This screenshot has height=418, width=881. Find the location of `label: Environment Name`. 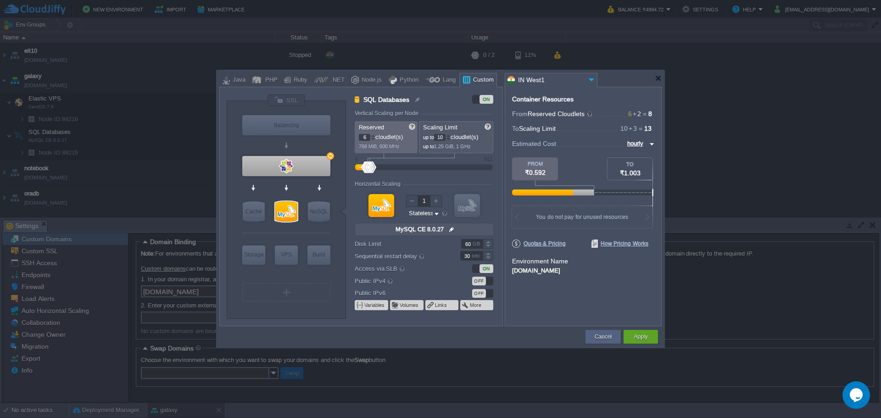

label: Environment Name is located at coordinates (540, 261).